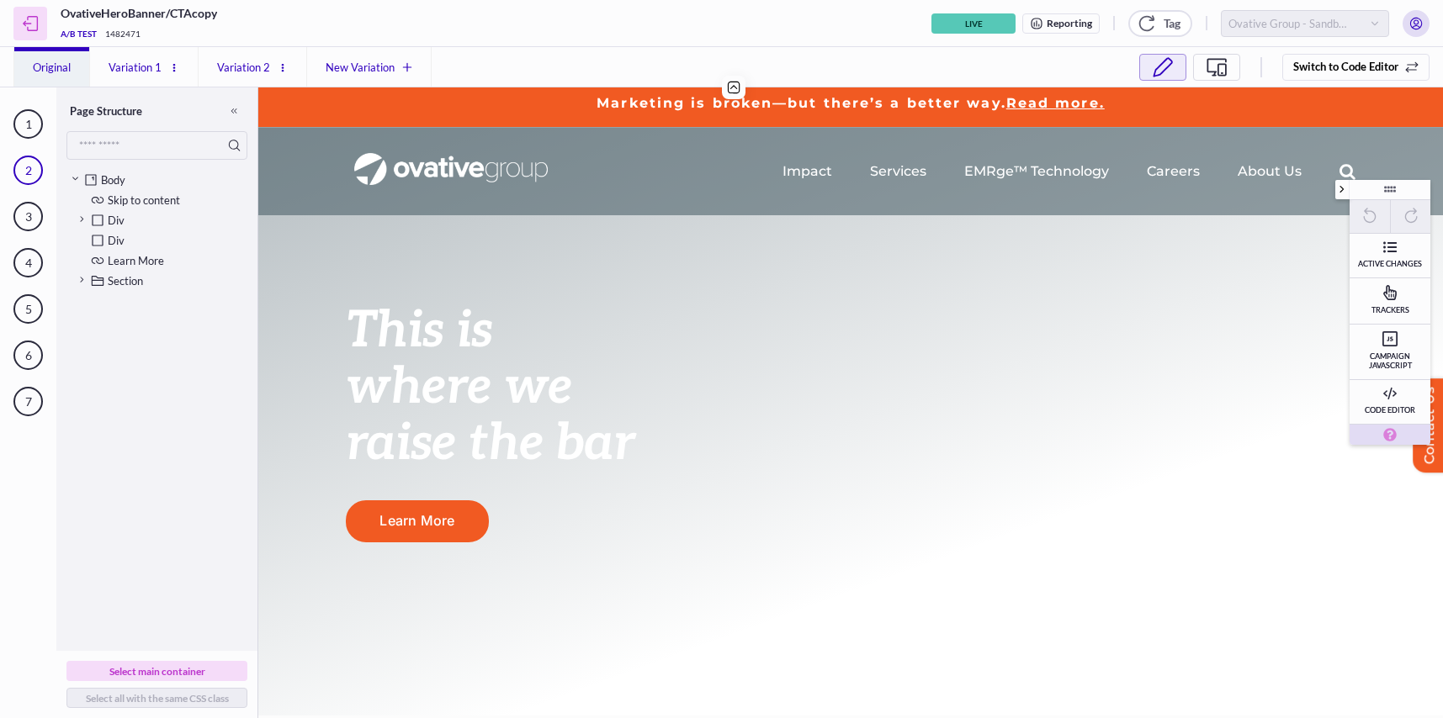 The image size is (1443, 718). Describe the element at coordinates (28, 124) in the screenshot. I see `a: 1` at that location.